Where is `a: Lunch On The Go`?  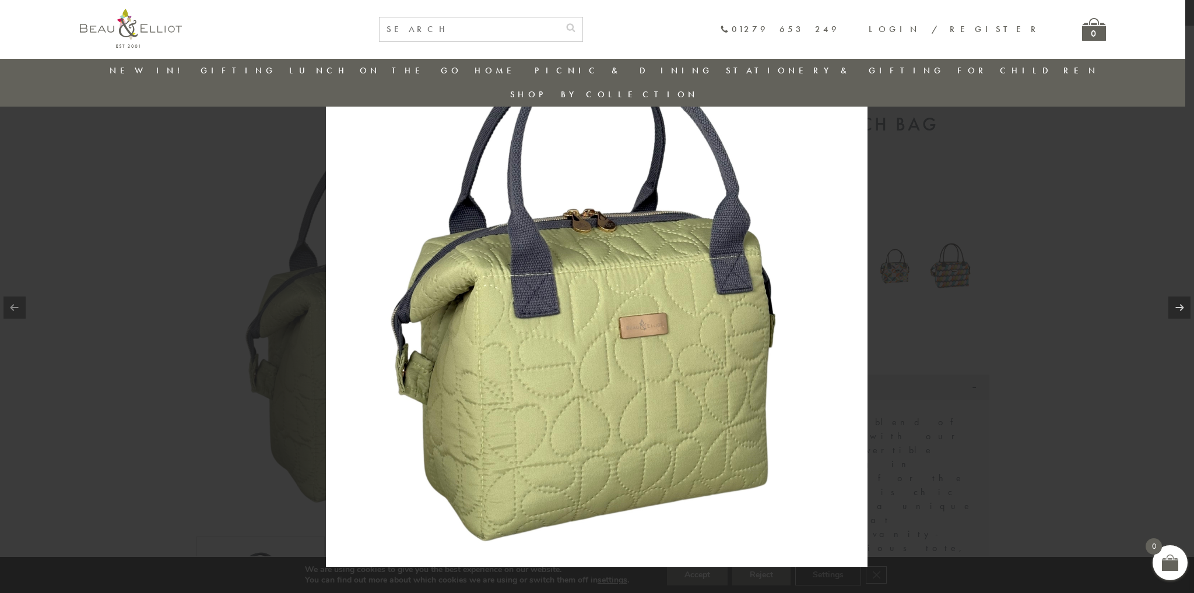 a: Lunch On The Go is located at coordinates (375, 71).